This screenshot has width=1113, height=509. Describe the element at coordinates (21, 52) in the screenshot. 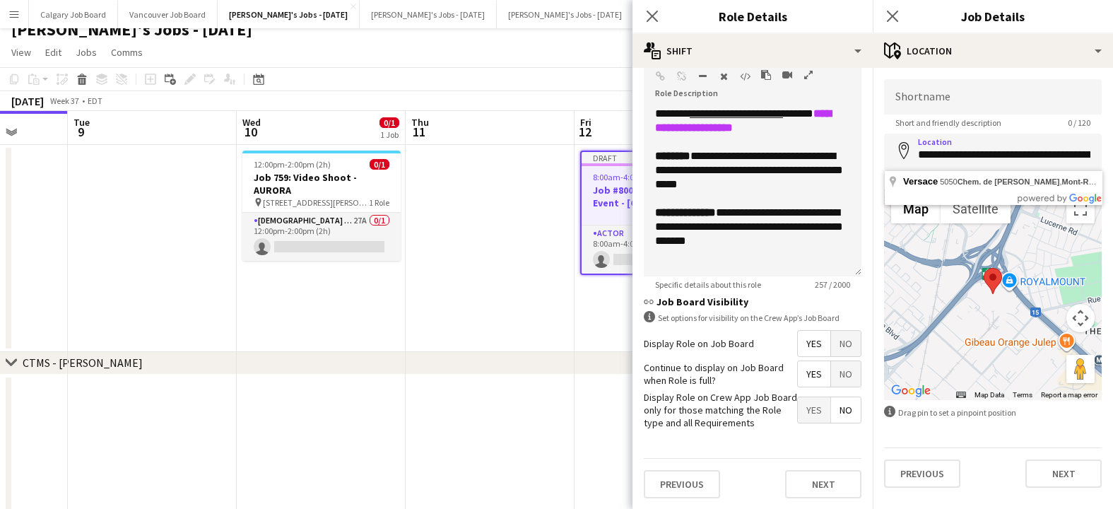

I see `span: View` at that location.